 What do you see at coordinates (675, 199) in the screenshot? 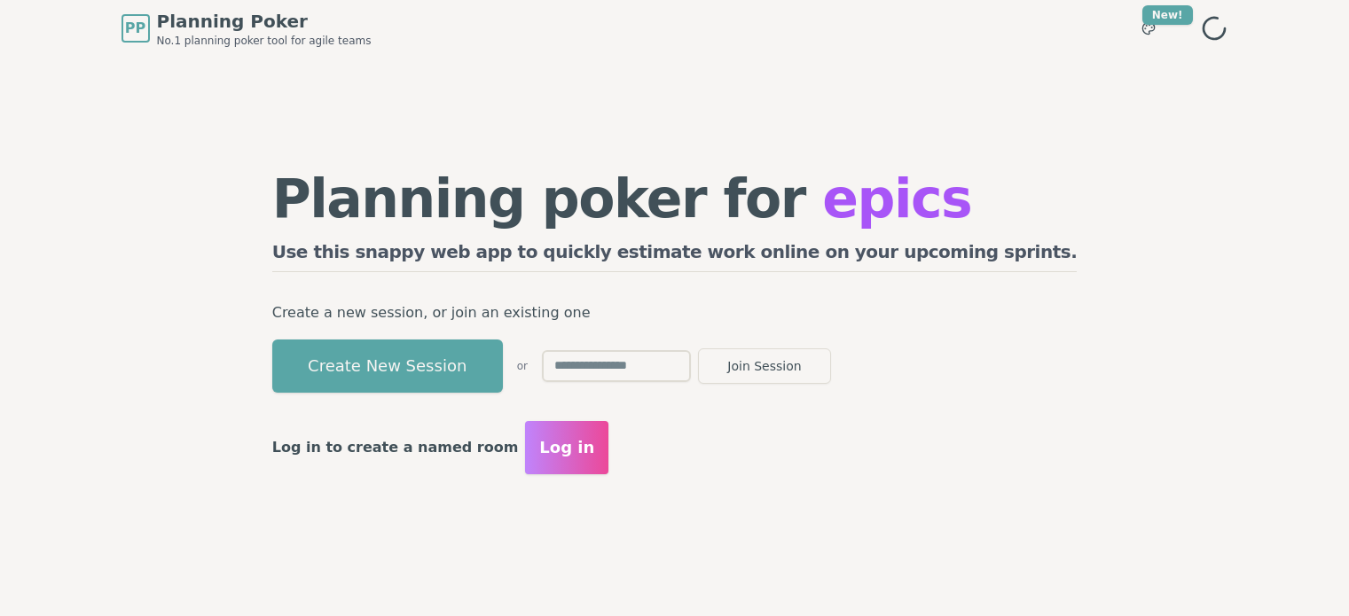
I see `h1: Planning poker for` at bounding box center [675, 199].